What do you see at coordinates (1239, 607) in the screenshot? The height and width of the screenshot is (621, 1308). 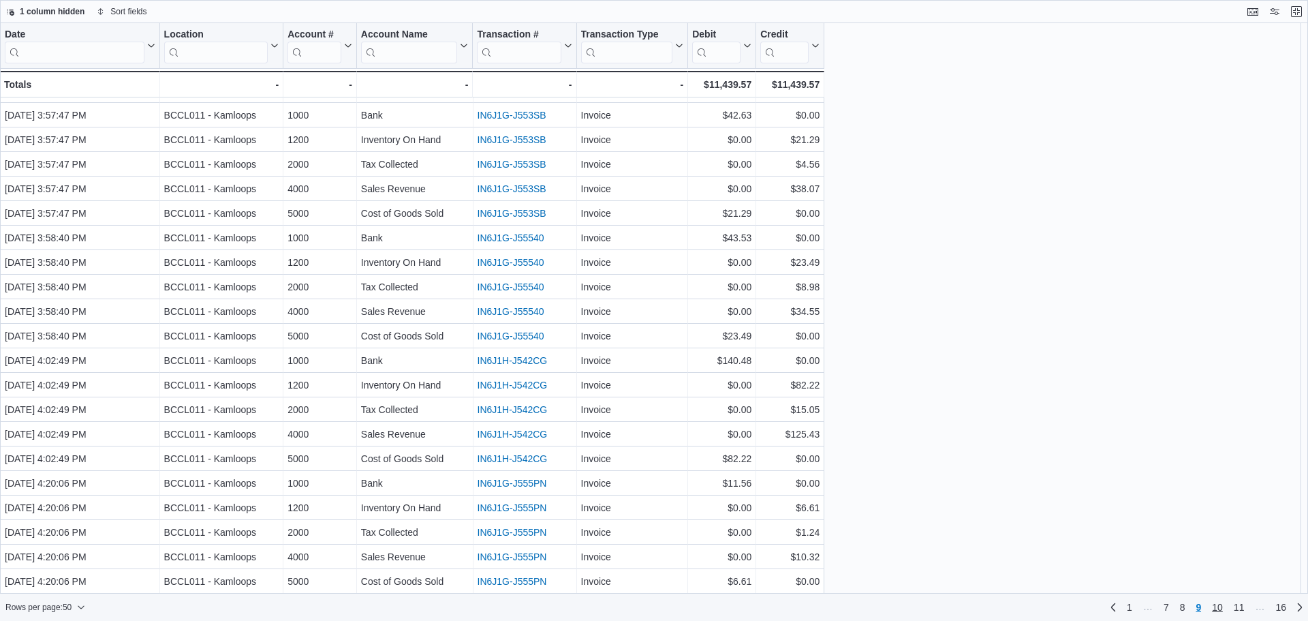 I see `span: 11` at bounding box center [1239, 607].